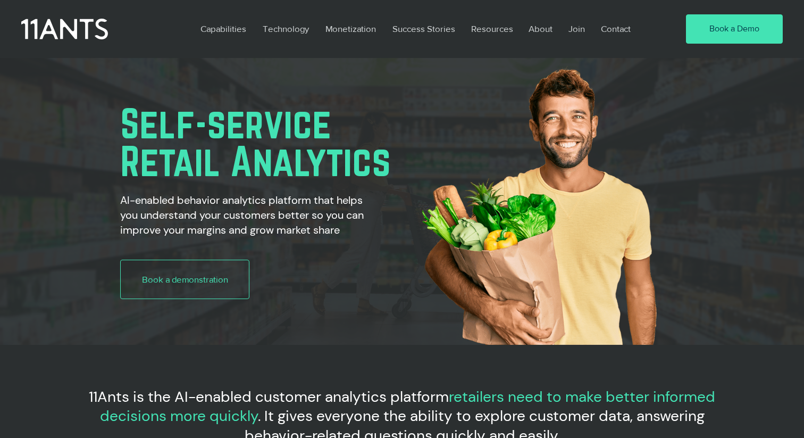 Image resolution: width=804 pixels, height=438 pixels. I want to click on p: Monetization, so click(350, 29).